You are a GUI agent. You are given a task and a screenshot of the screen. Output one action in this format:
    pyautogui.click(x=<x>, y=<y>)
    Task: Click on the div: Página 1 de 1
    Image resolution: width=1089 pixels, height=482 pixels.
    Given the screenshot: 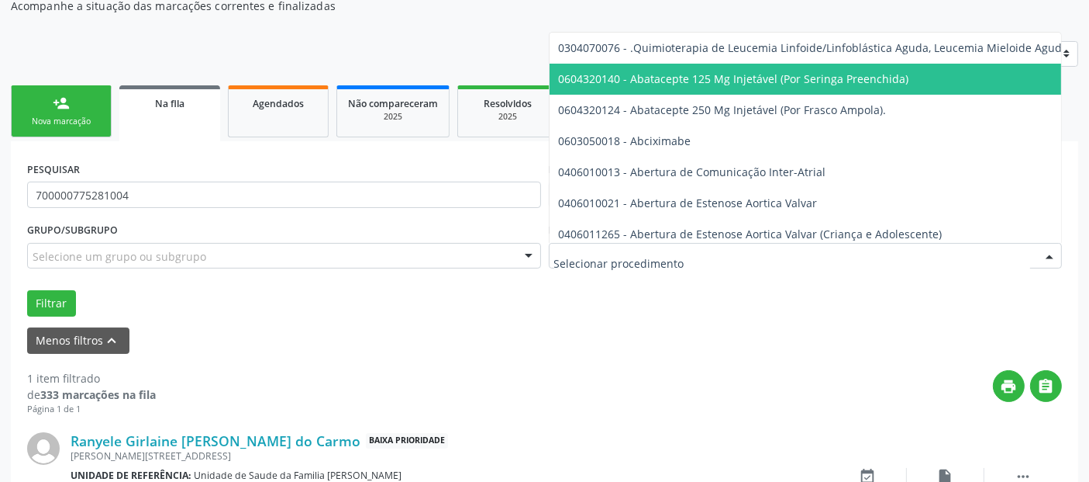 What is the action you would take?
    pyautogui.click(x=91, y=409)
    